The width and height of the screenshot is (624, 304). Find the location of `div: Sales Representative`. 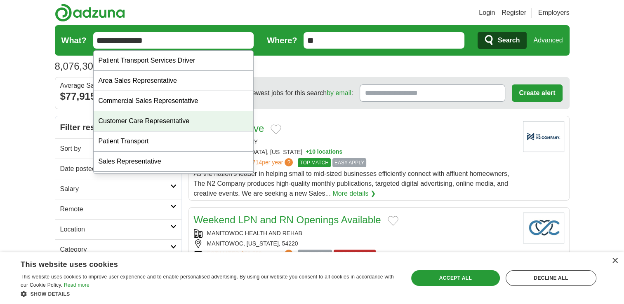

div: Sales Representative is located at coordinates (174, 162).